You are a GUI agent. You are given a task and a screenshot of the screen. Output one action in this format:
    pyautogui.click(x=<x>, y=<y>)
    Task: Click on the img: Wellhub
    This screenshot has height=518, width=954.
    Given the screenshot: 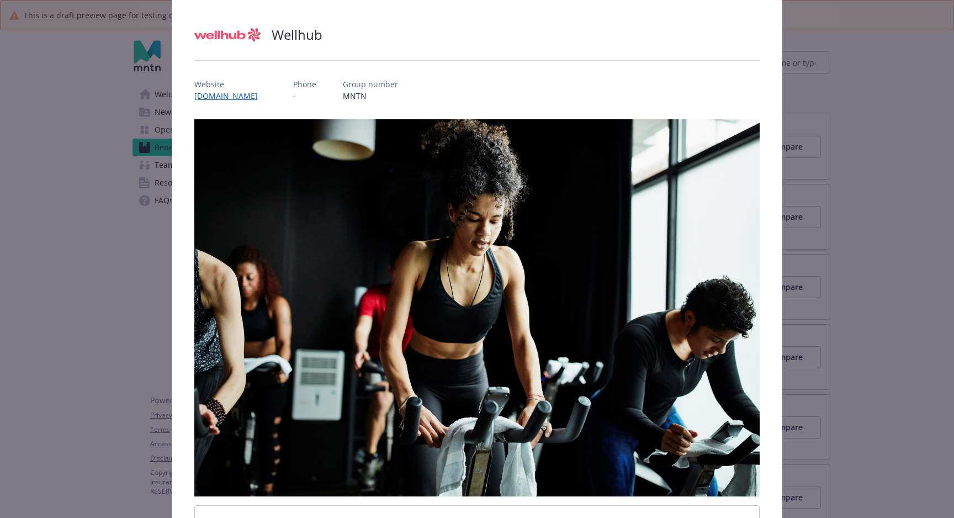 What is the action you would take?
    pyautogui.click(x=227, y=35)
    